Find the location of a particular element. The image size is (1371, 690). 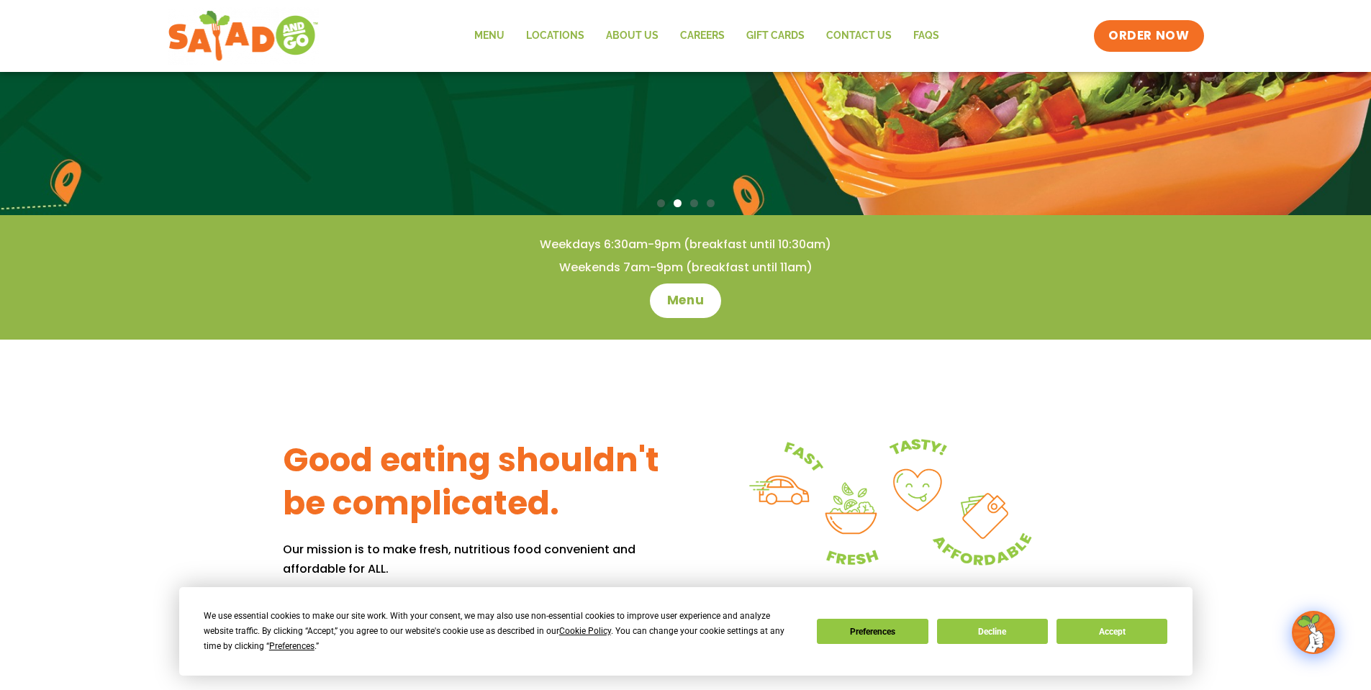

a: Locations is located at coordinates (555, 36).